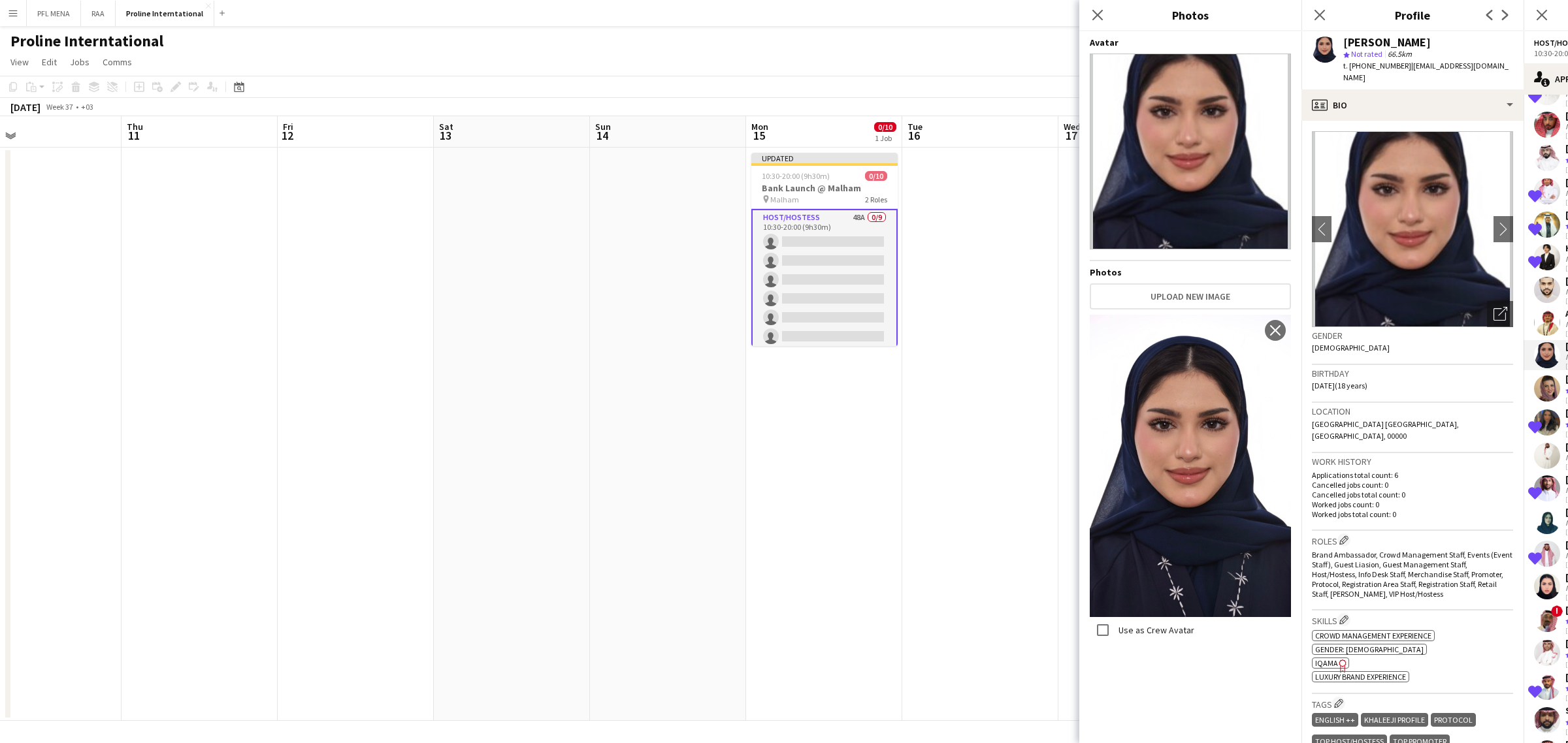 The height and width of the screenshot is (743, 1568). What do you see at coordinates (20, 62) in the screenshot?
I see `a: View` at bounding box center [20, 62].